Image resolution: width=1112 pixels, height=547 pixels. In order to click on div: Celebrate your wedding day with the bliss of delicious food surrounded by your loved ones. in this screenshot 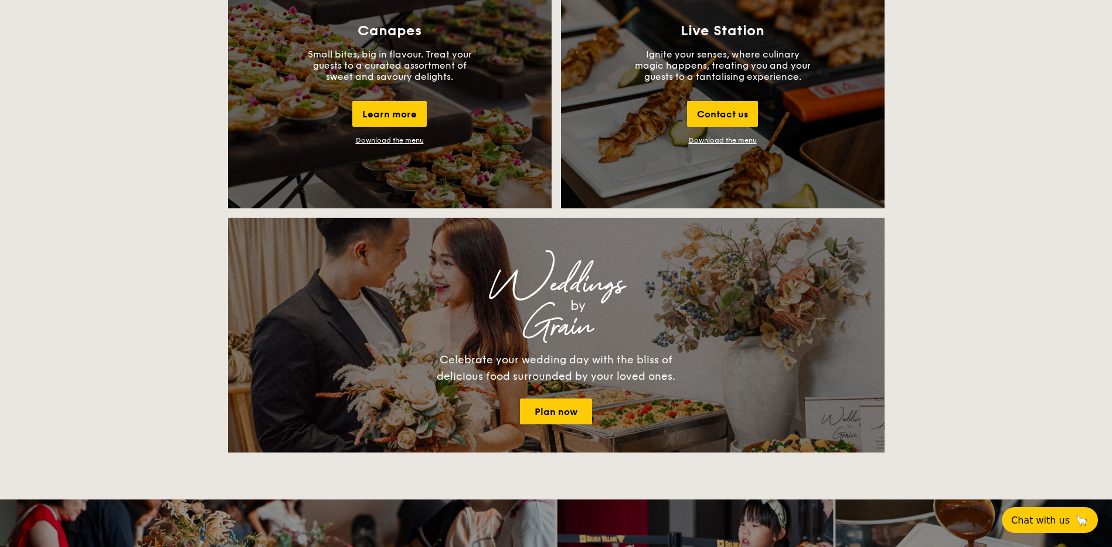, I will do `click(557, 368)`.